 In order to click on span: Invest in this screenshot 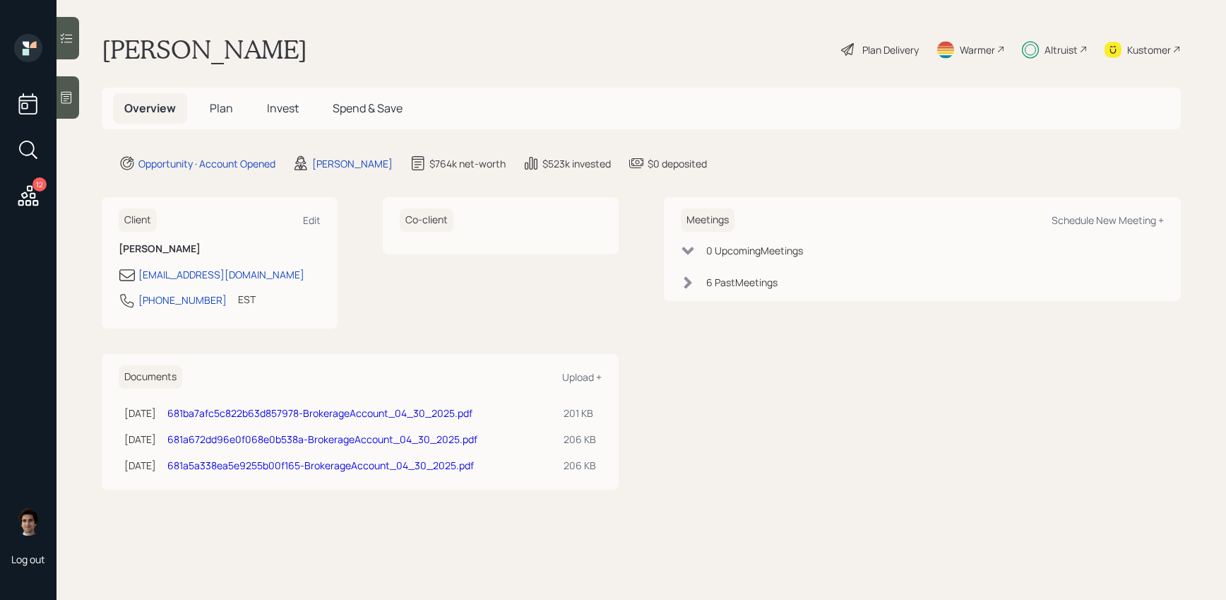, I will do `click(283, 108)`.